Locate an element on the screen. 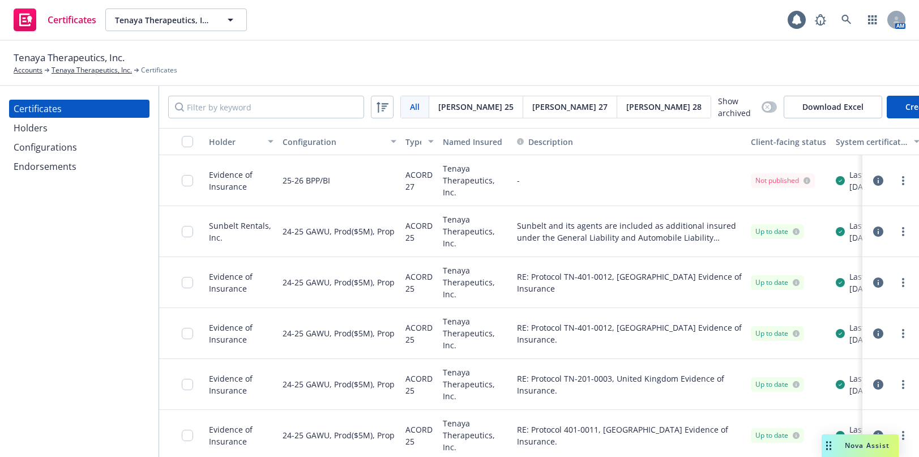 This screenshot has width=919, height=457. button: Sunbelt and its agents are included as additional insured under the General Liability and Automob... is located at coordinates (629, 232).